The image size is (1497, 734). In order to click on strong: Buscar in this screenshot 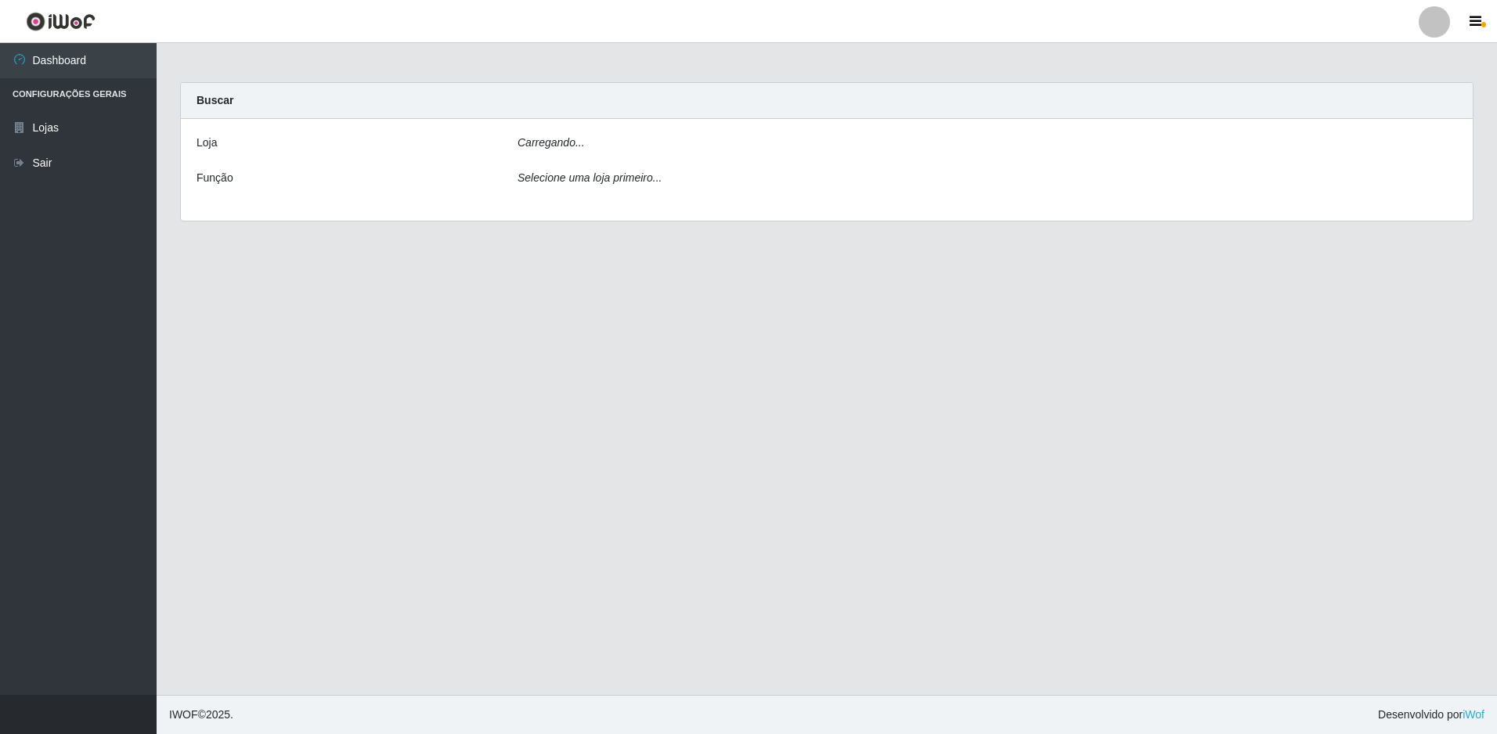, I will do `click(215, 100)`.